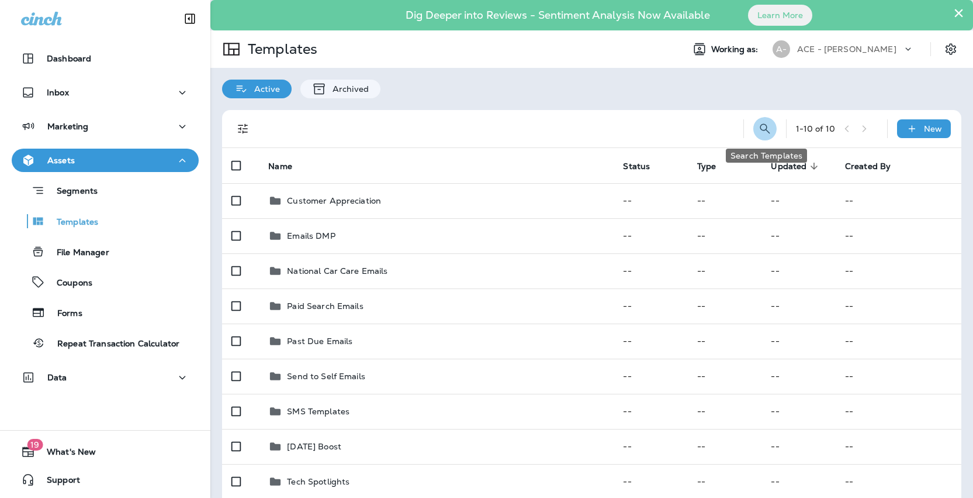  Describe the element at coordinates (57, 482) in the screenshot. I see `span: Support` at that location.